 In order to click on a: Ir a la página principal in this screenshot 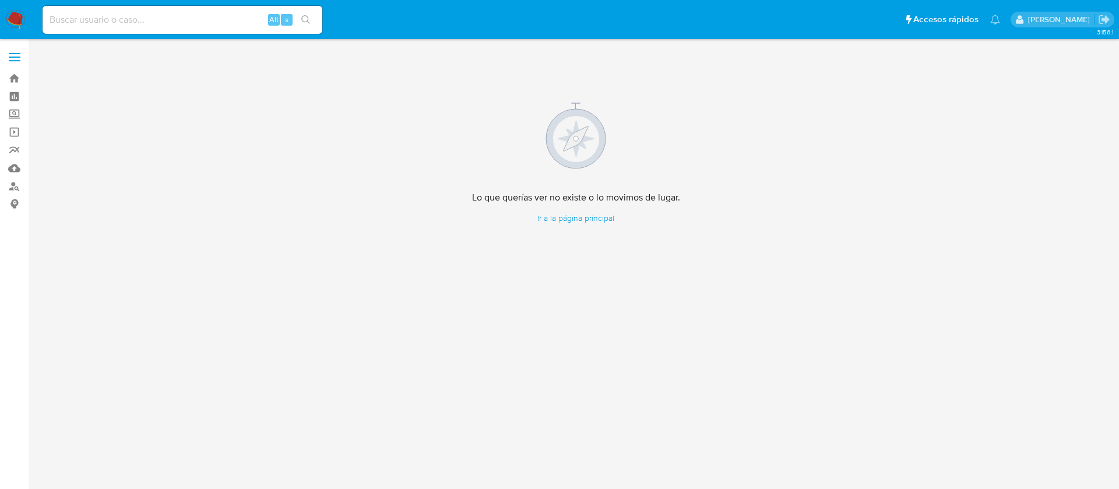, I will do `click(576, 218)`.